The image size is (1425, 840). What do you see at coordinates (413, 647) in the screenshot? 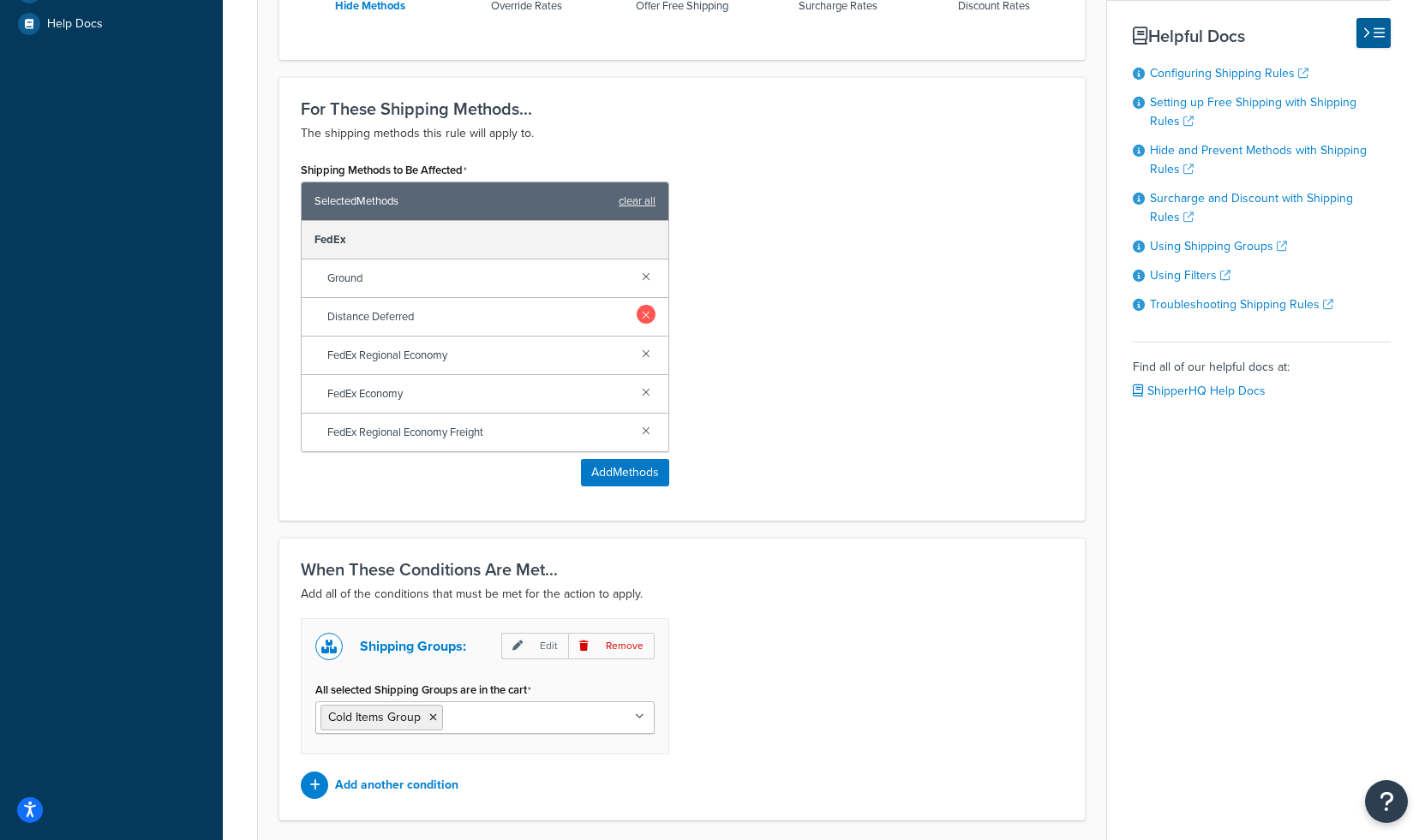
I see `p: Shipping Groups:` at bounding box center [413, 647].